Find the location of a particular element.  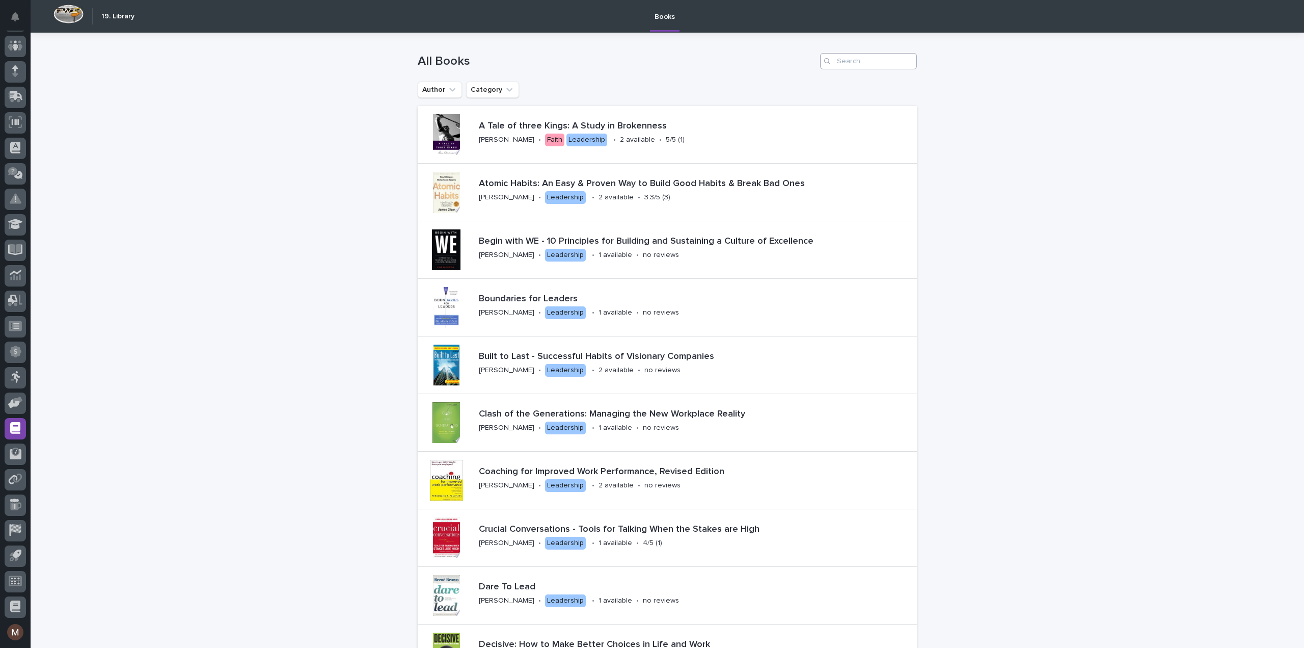

p: Clash of the Generations: Managing the New Workplace Reality is located at coordinates (696, 414).